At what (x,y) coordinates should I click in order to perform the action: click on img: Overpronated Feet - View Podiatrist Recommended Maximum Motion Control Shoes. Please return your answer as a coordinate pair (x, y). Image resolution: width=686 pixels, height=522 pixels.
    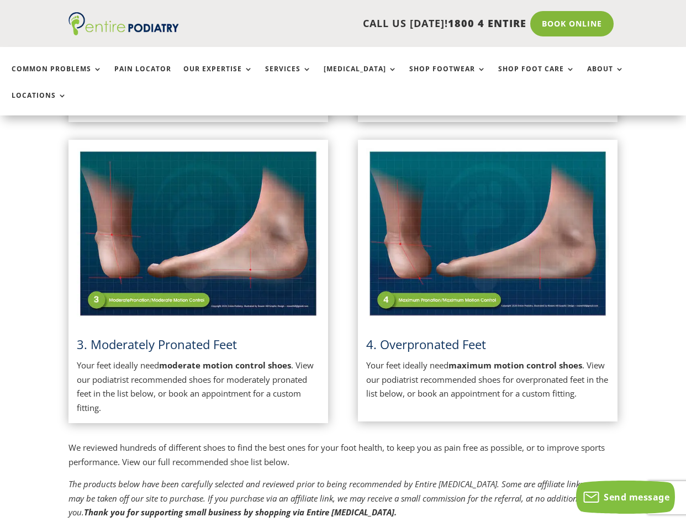
    Looking at the image, I should click on (487, 234).